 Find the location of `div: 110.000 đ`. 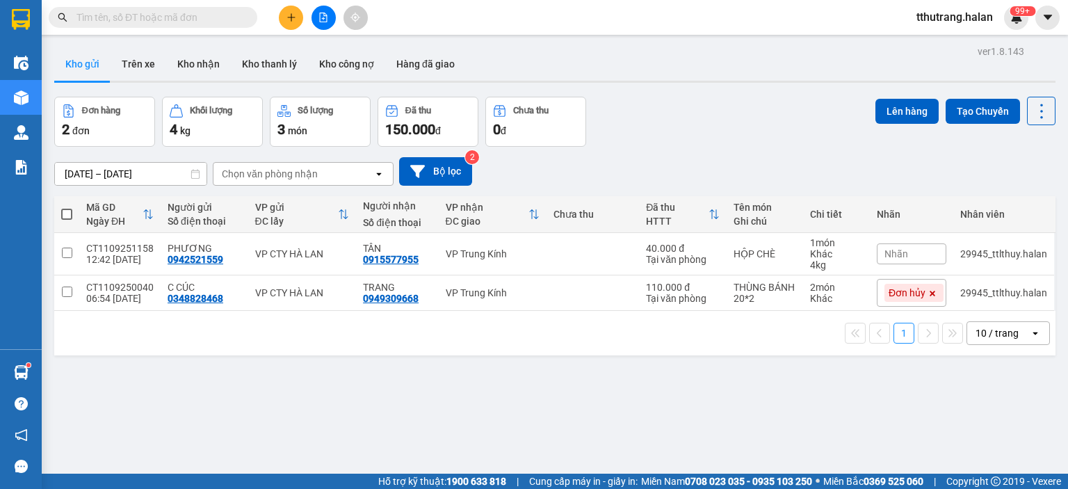

div: 110.000 đ is located at coordinates (683, 287).